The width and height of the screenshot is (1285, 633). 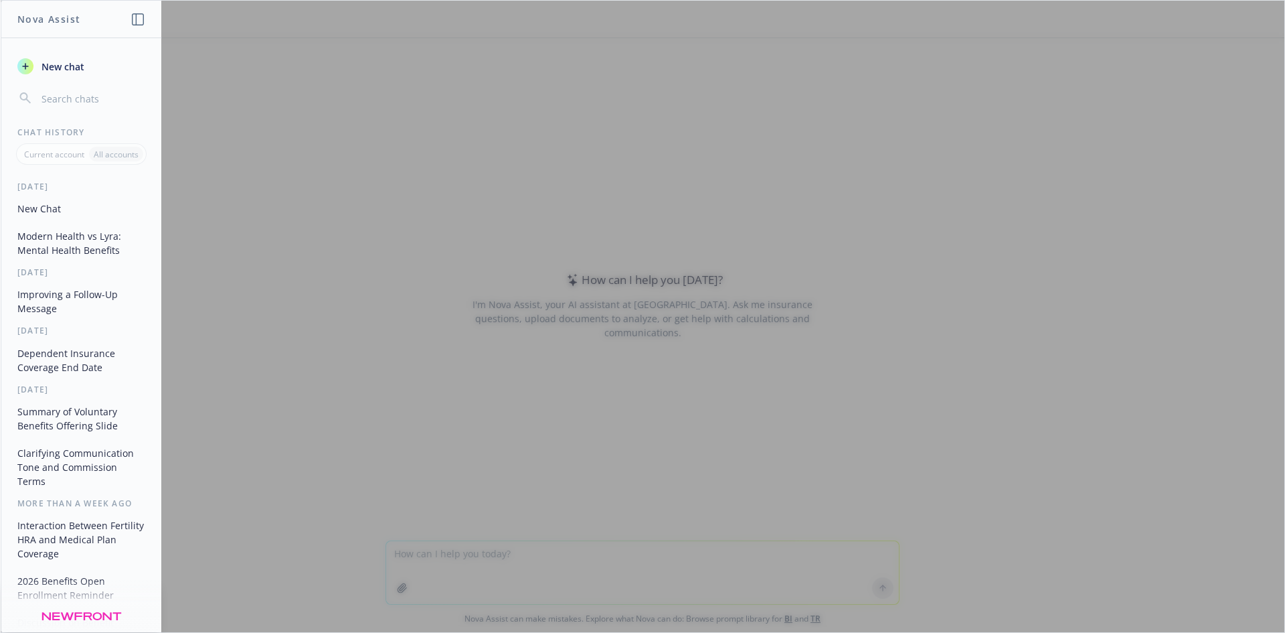 I want to click on button: New Chat, so click(x=81, y=208).